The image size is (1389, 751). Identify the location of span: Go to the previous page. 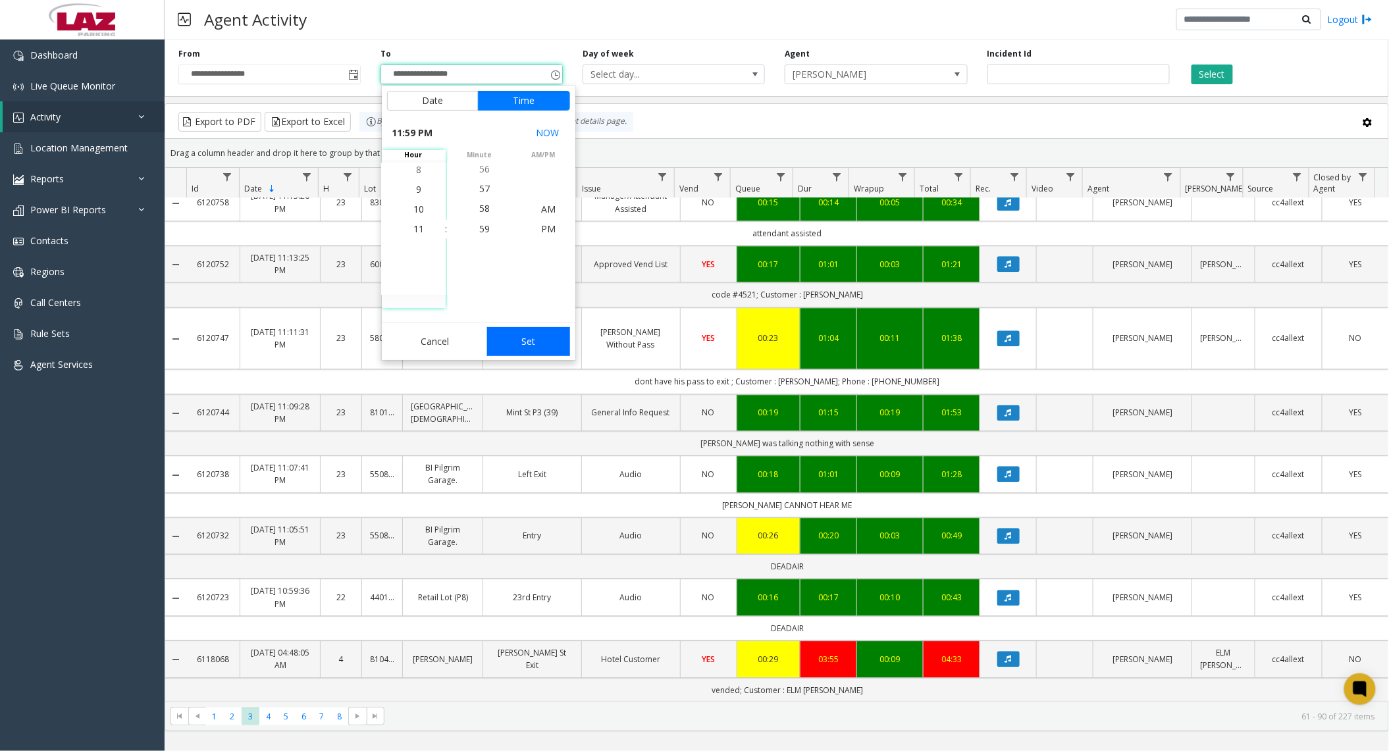
(197, 716).